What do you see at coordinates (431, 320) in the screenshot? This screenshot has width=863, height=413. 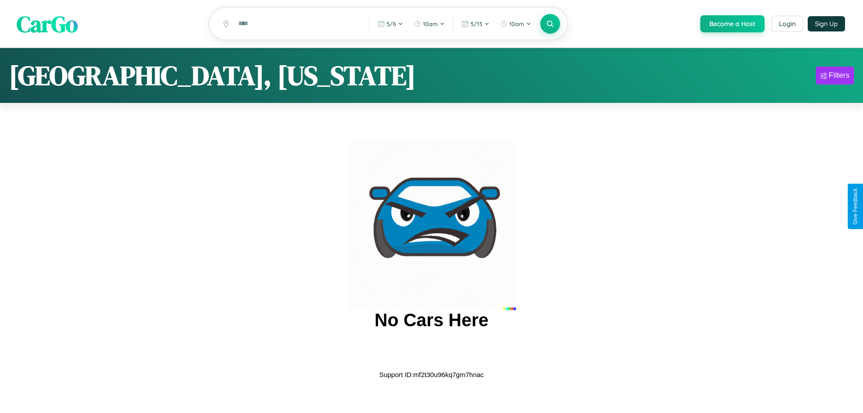 I see `h2: No Cars Here` at bounding box center [431, 320].